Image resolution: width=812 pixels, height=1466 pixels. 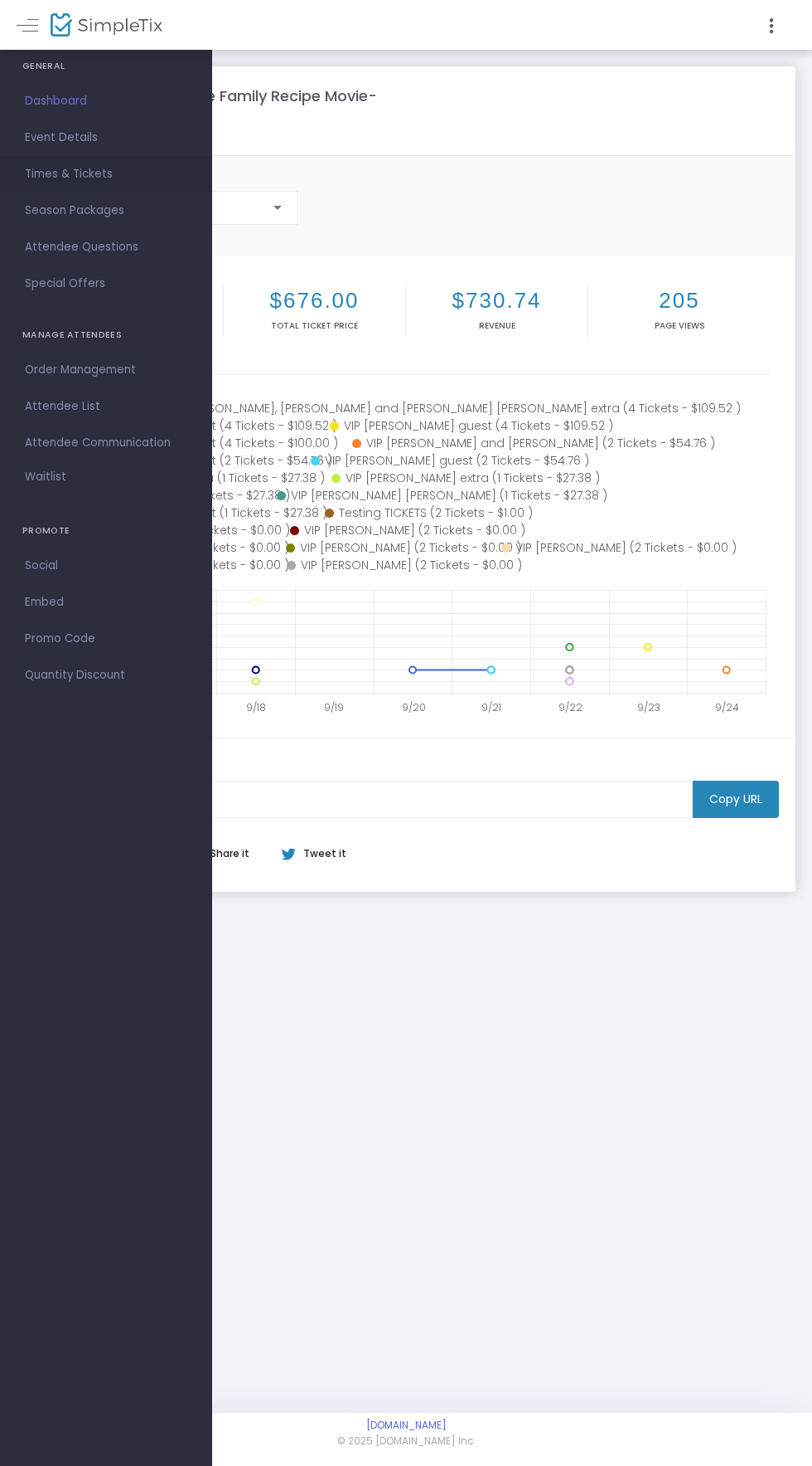 What do you see at coordinates (105, 530) in the screenshot?
I see `h4: PROMOTE` at bounding box center [105, 530].